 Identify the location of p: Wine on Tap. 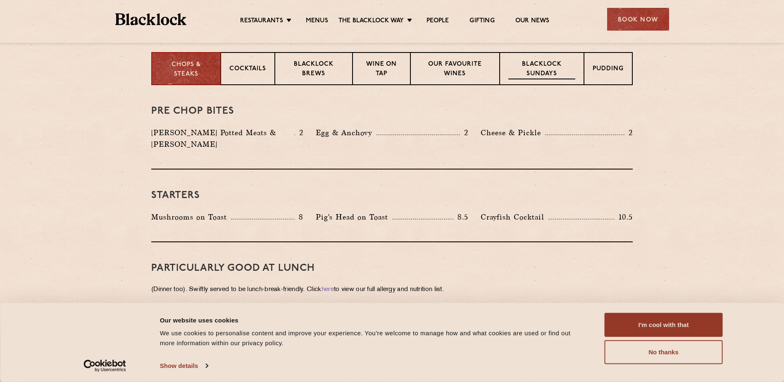
(381, 69).